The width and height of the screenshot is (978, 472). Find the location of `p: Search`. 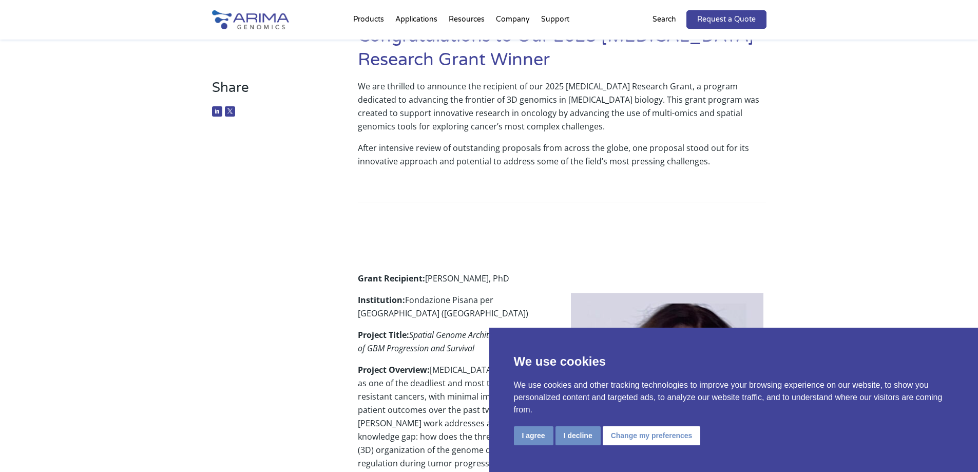

p: Search is located at coordinates (664, 20).